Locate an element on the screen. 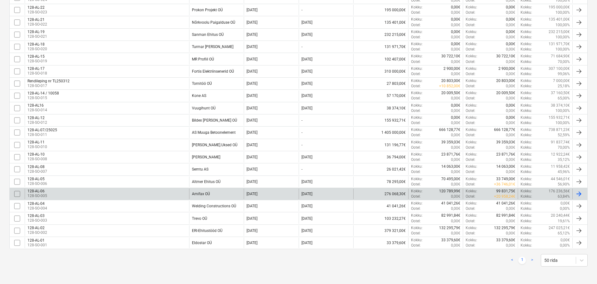 Image resolution: width=597 pixels, height=284 pixels. p: 128-SO-022 is located at coordinates (37, 24).